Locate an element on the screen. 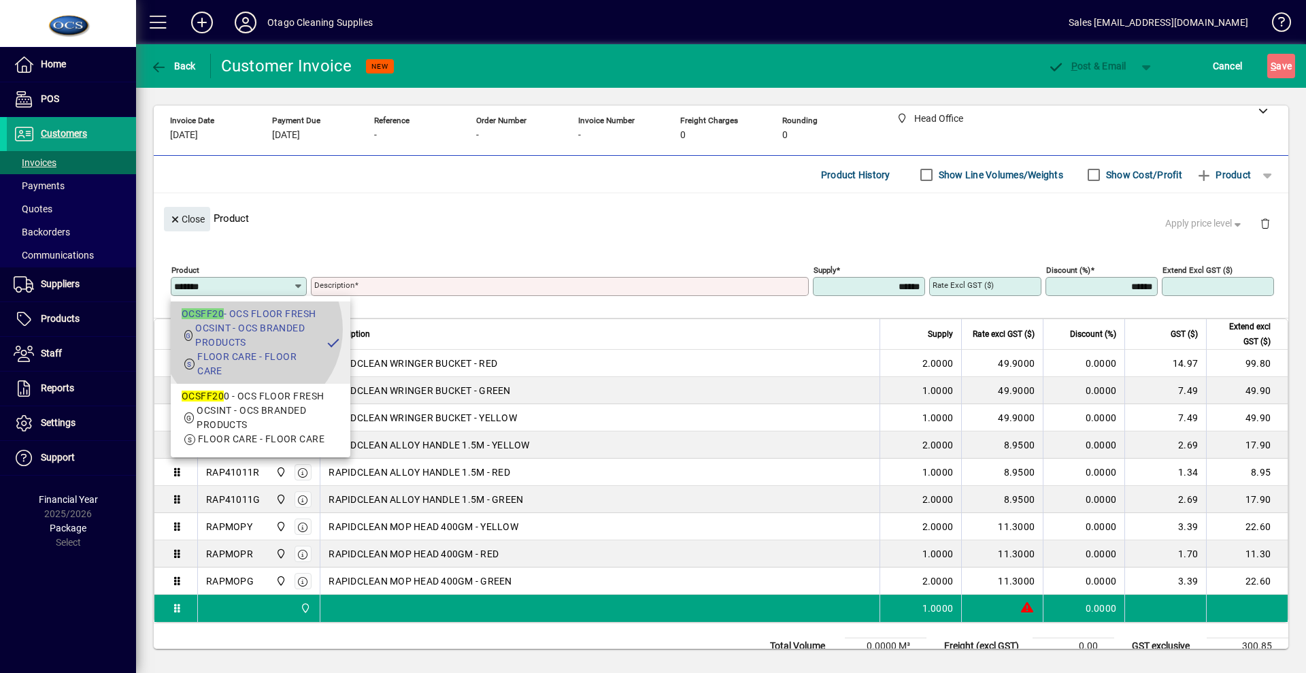 This screenshot has height=673, width=1306. span: Extend excl GST ($) is located at coordinates (1242, 334).